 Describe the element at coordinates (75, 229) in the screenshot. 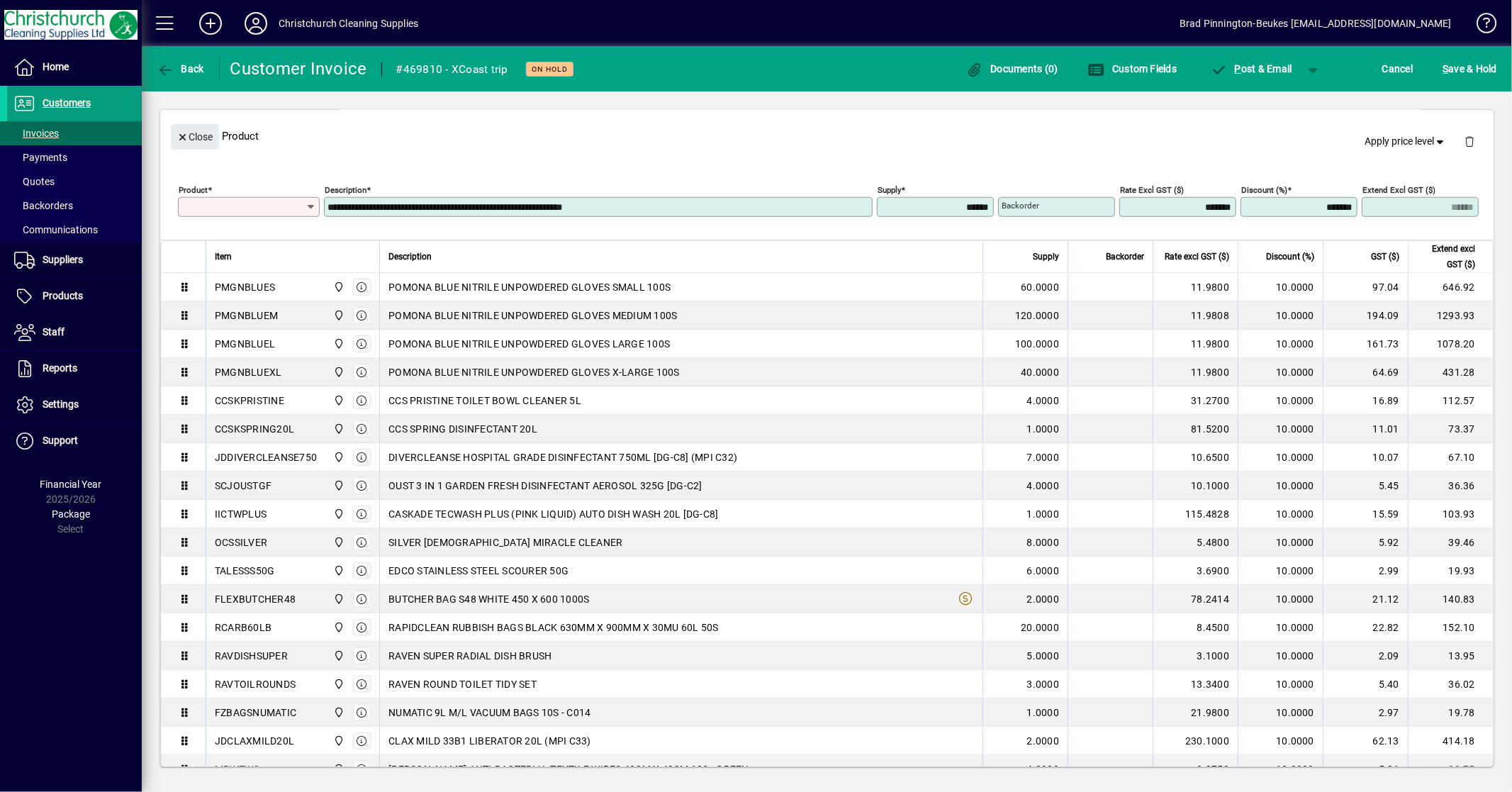

I see `a: Communications` at that location.